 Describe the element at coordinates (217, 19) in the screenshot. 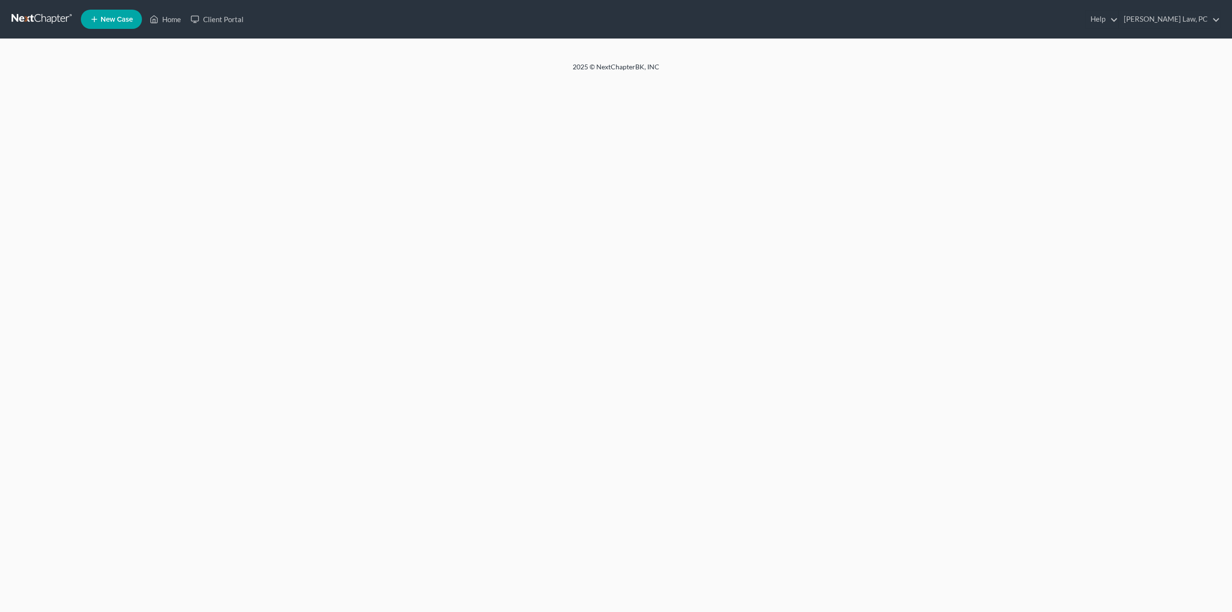

I see `a: Client Portal` at that location.